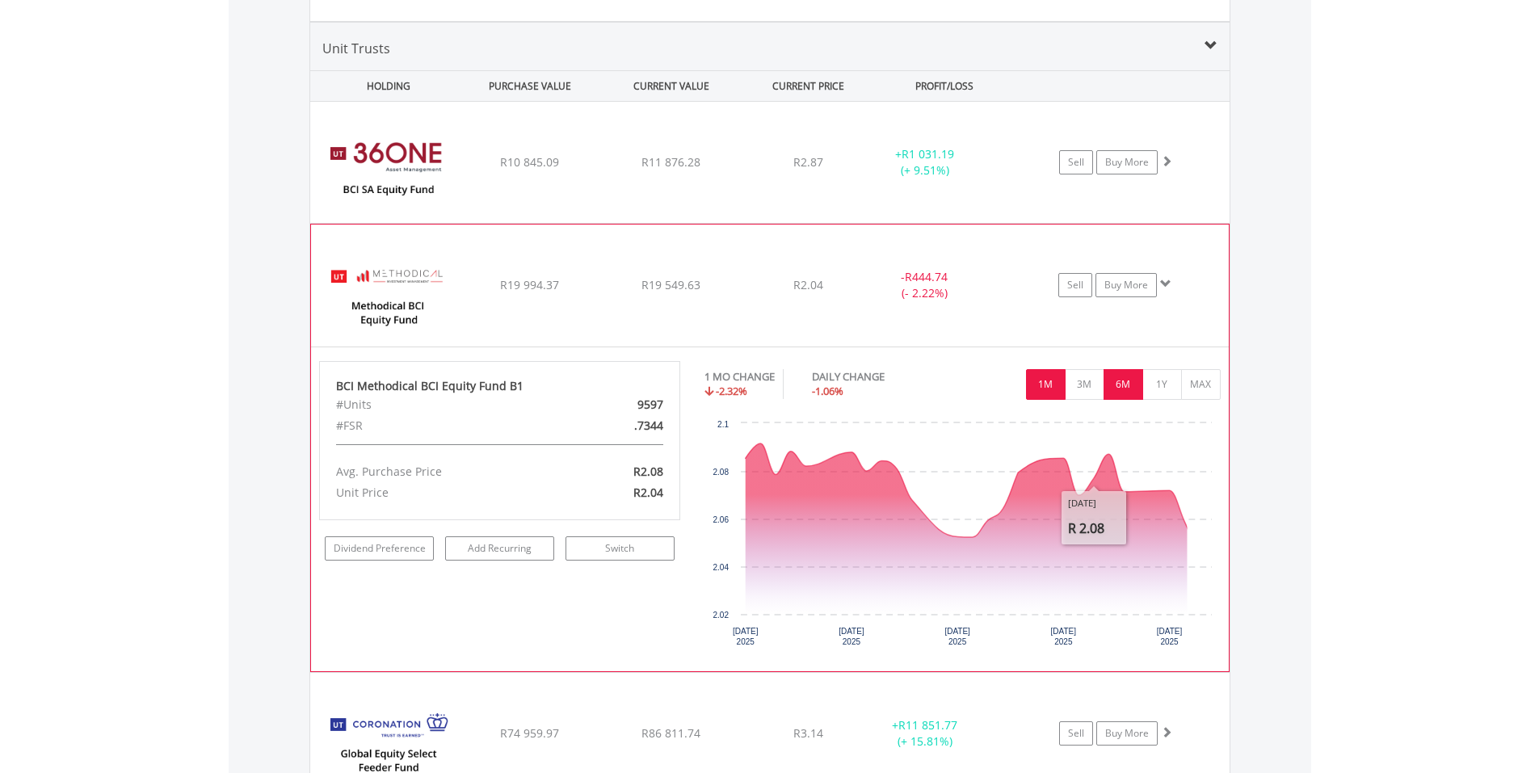  I want to click on span: R10 845.09, so click(529, 162).